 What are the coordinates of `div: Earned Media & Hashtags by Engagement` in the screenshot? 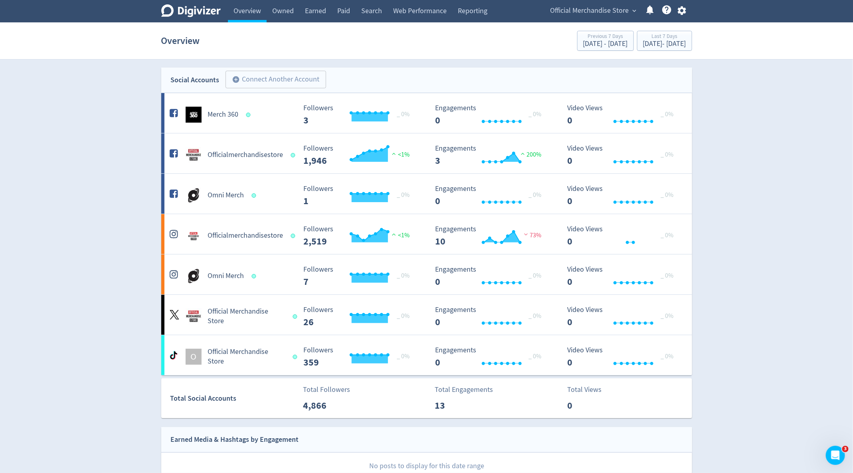 It's located at (235, 439).